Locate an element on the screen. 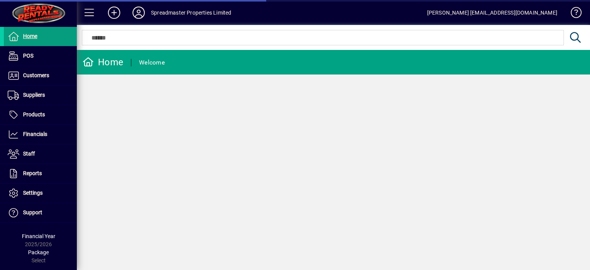  span: Financials is located at coordinates (35, 134).